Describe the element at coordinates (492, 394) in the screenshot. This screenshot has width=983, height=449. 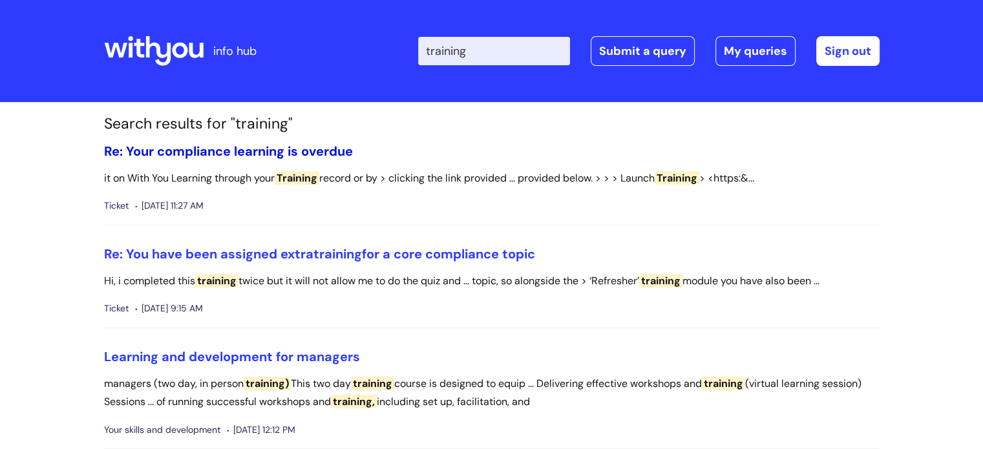
I see `p: managers (two day, in person This two day course is designed to equip ... Delivering effective wo...` at that location.